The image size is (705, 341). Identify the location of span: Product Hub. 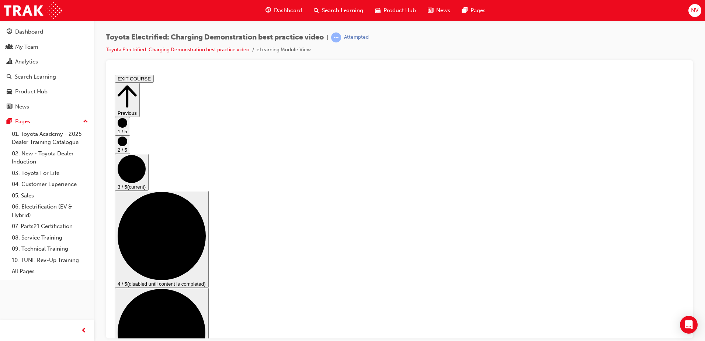
(400, 10).